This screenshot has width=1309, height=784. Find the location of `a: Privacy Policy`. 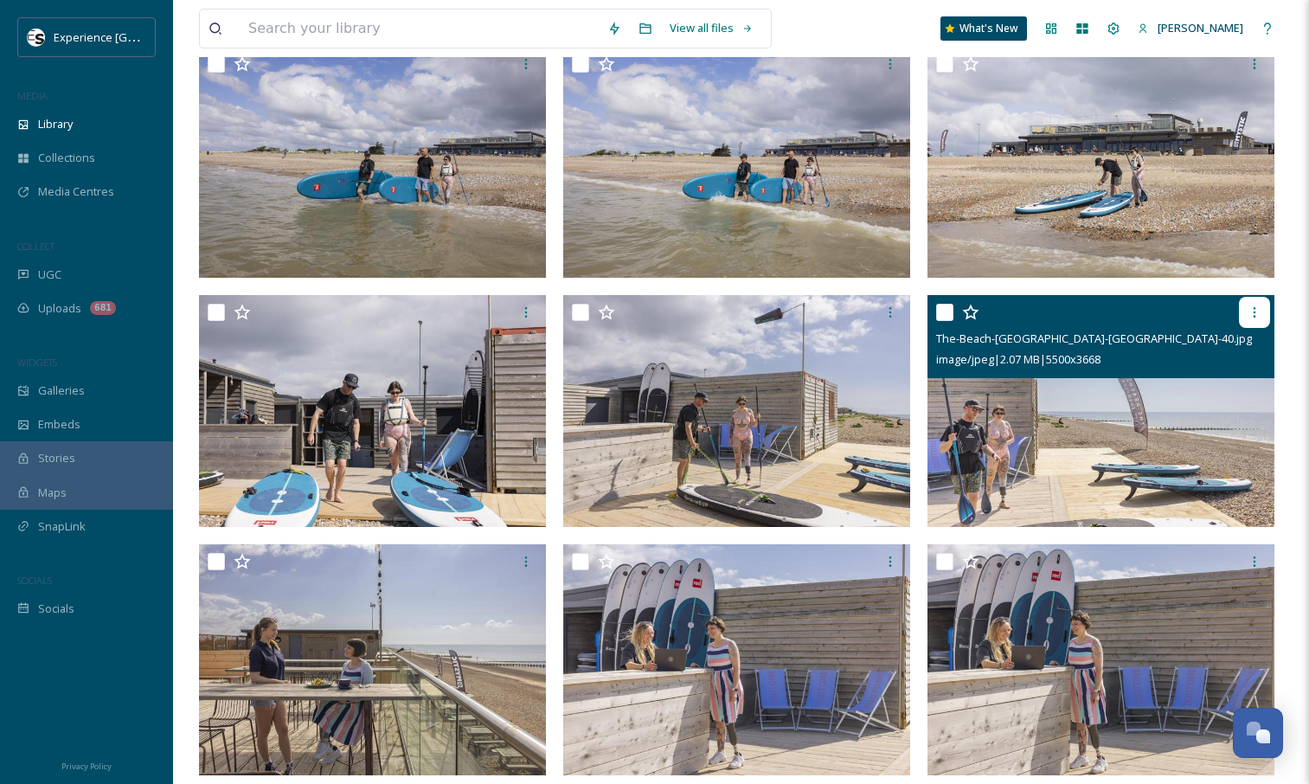

a: Privacy Policy is located at coordinates (87, 765).